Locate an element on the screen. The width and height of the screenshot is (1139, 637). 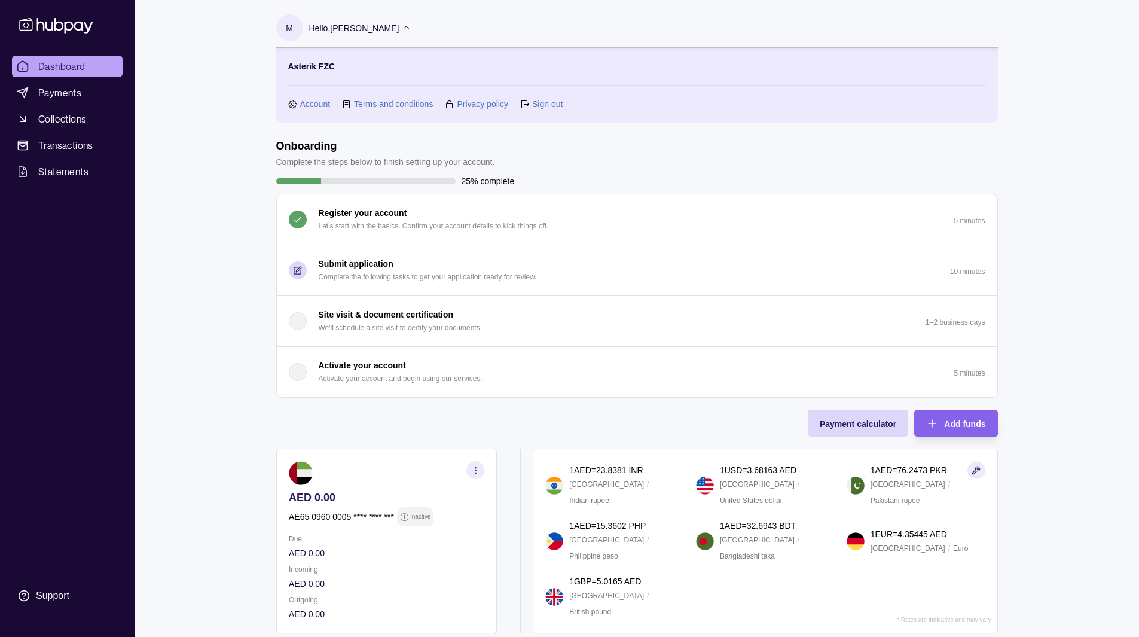
p: Pakistani rupee is located at coordinates (895, 500).